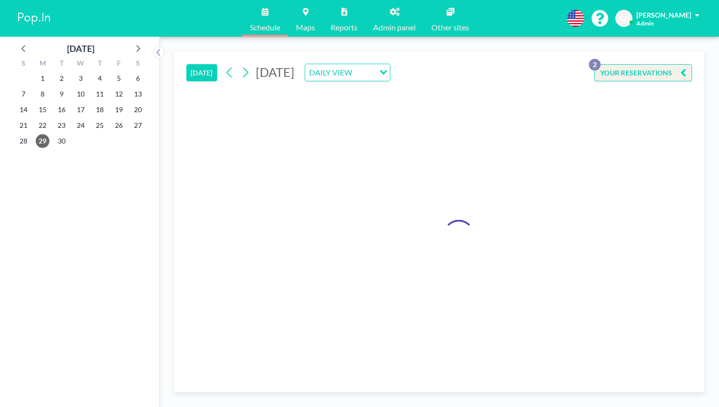 The height and width of the screenshot is (407, 719). What do you see at coordinates (23, 94) in the screenshot?
I see `span: Sunday, September 7, 2025` at bounding box center [23, 94].